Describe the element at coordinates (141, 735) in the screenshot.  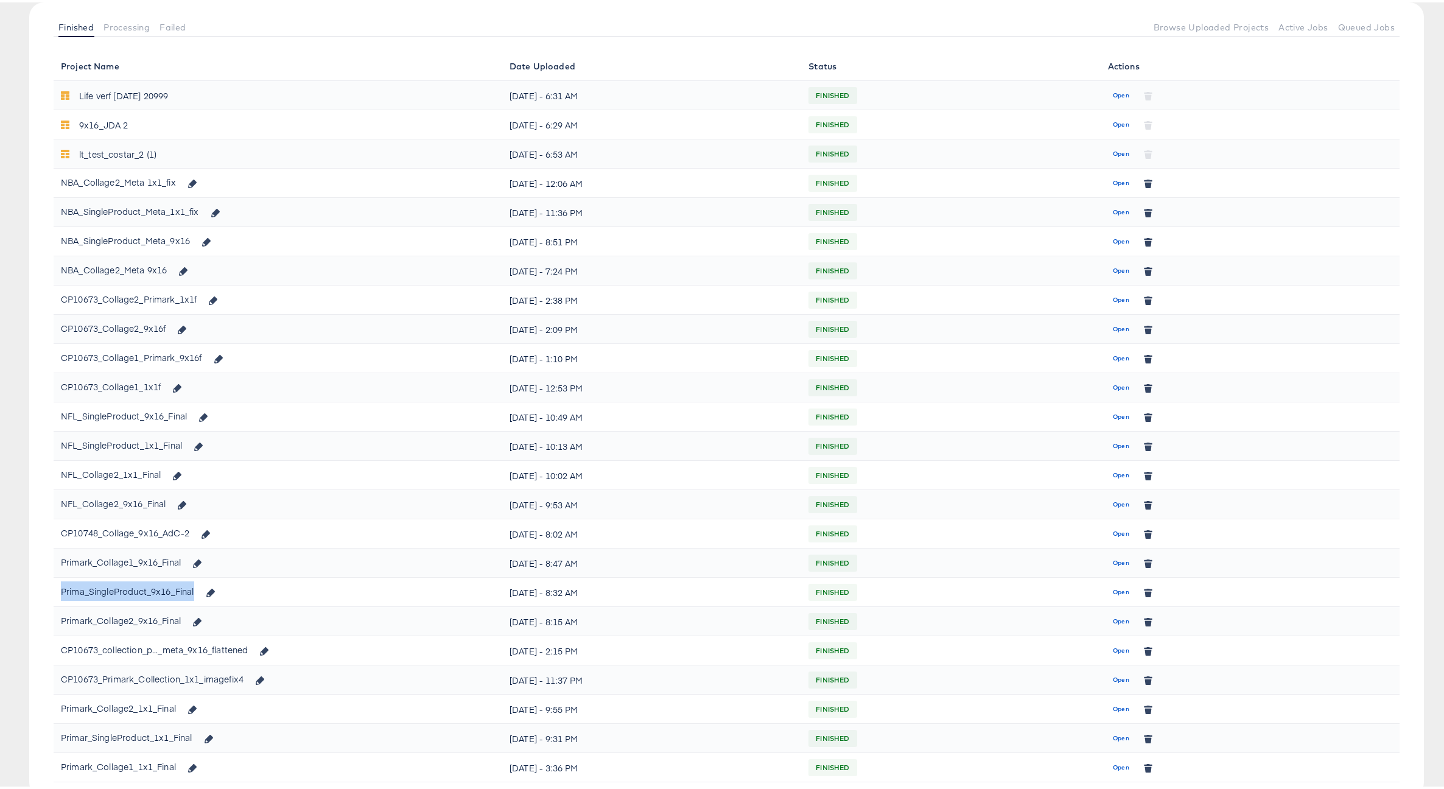
I see `div: Primar_SingleProduct_1x1_Final` at that location.